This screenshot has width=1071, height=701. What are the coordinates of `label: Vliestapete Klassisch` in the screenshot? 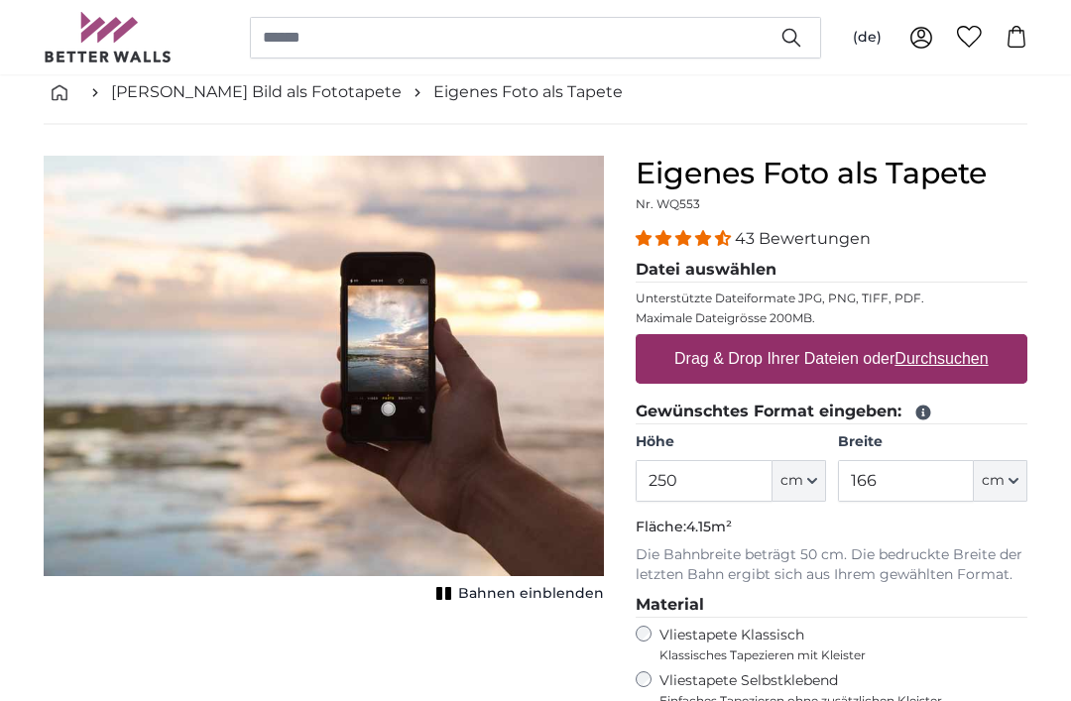 It's located at (835, 646).